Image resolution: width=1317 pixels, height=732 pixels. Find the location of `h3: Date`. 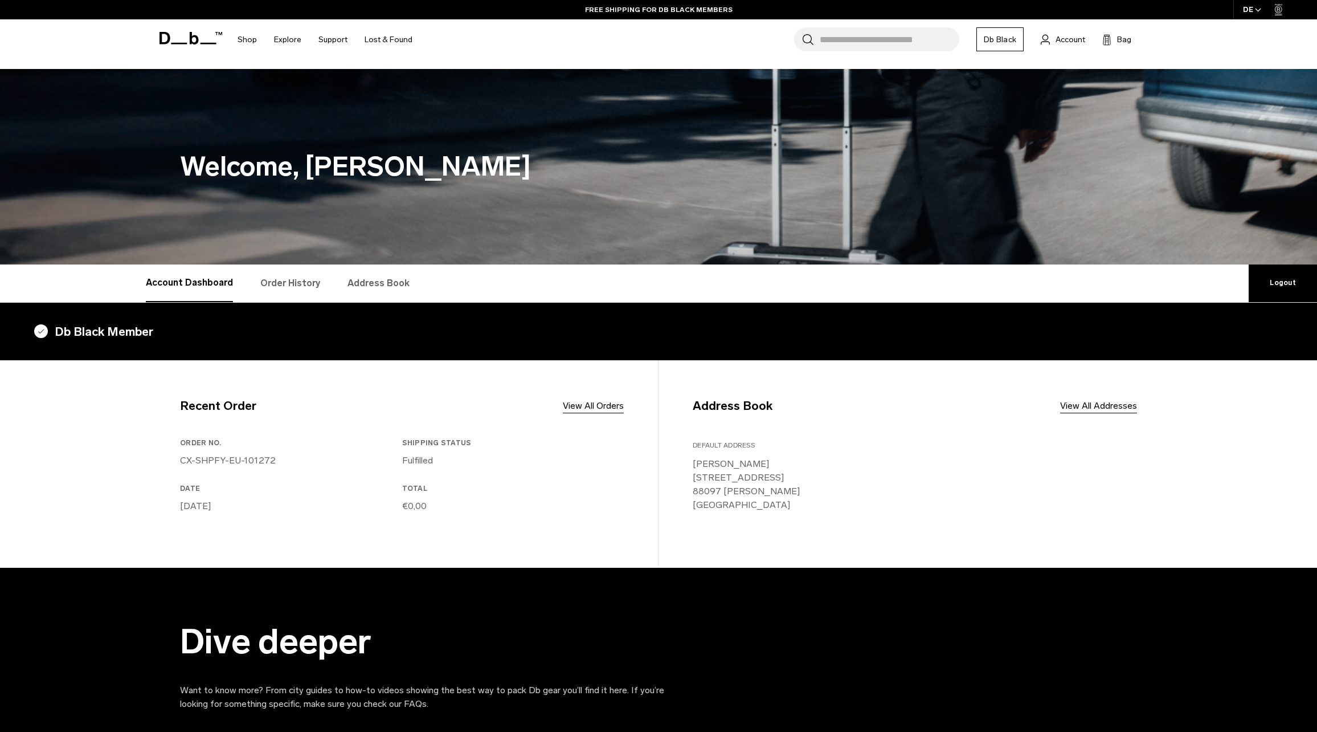

h3: Date is located at coordinates (289, 488).